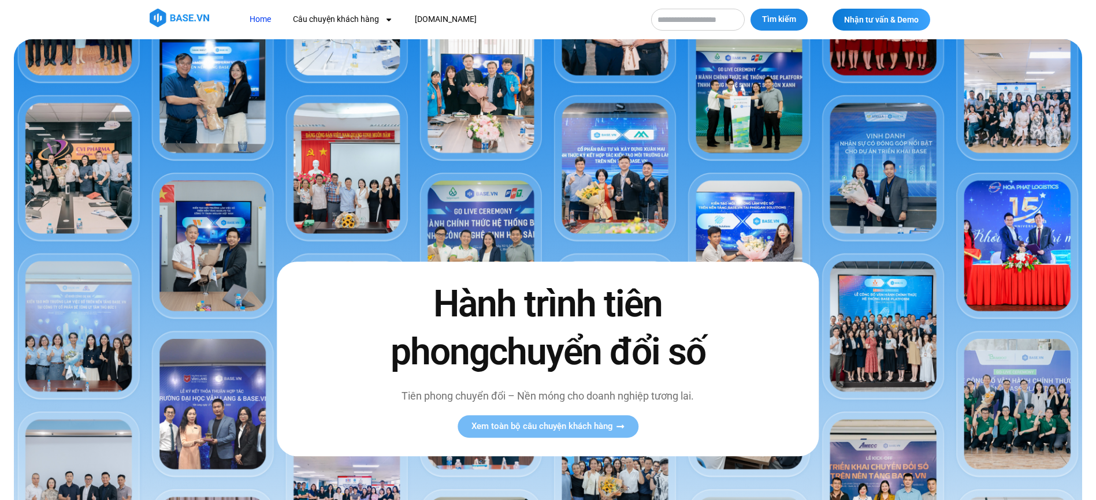  I want to click on p: Tiên phong chuyển đổi – Nền móng cho doanh nghiệp tương lai., so click(548, 396).